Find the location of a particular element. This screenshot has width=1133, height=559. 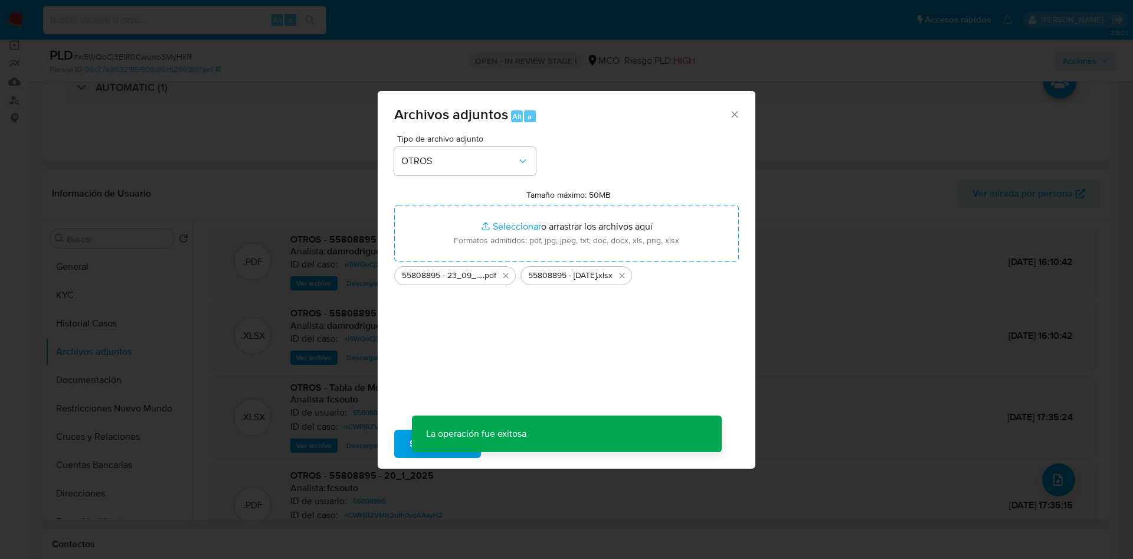

span: Alt is located at coordinates (517, 116).